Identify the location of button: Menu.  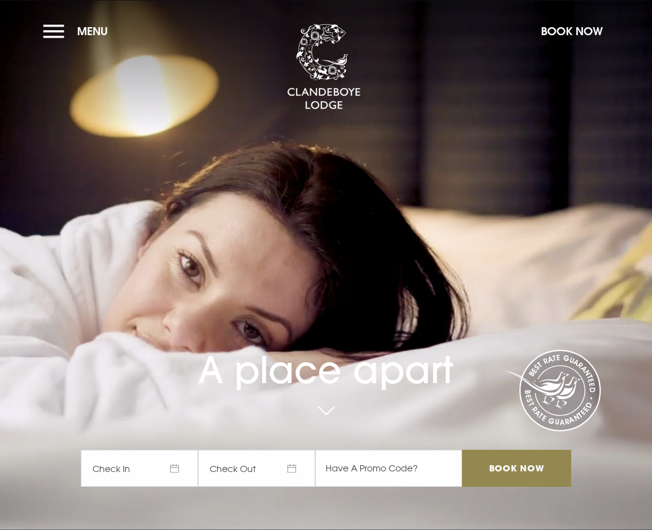
(78, 31).